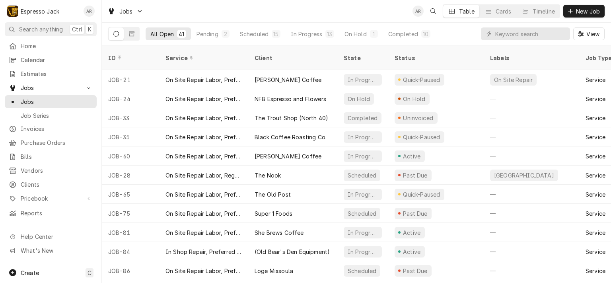 This screenshot has width=611, height=283. Describe the element at coordinates (363, 118) in the screenshot. I see `div: Completed` at that location.